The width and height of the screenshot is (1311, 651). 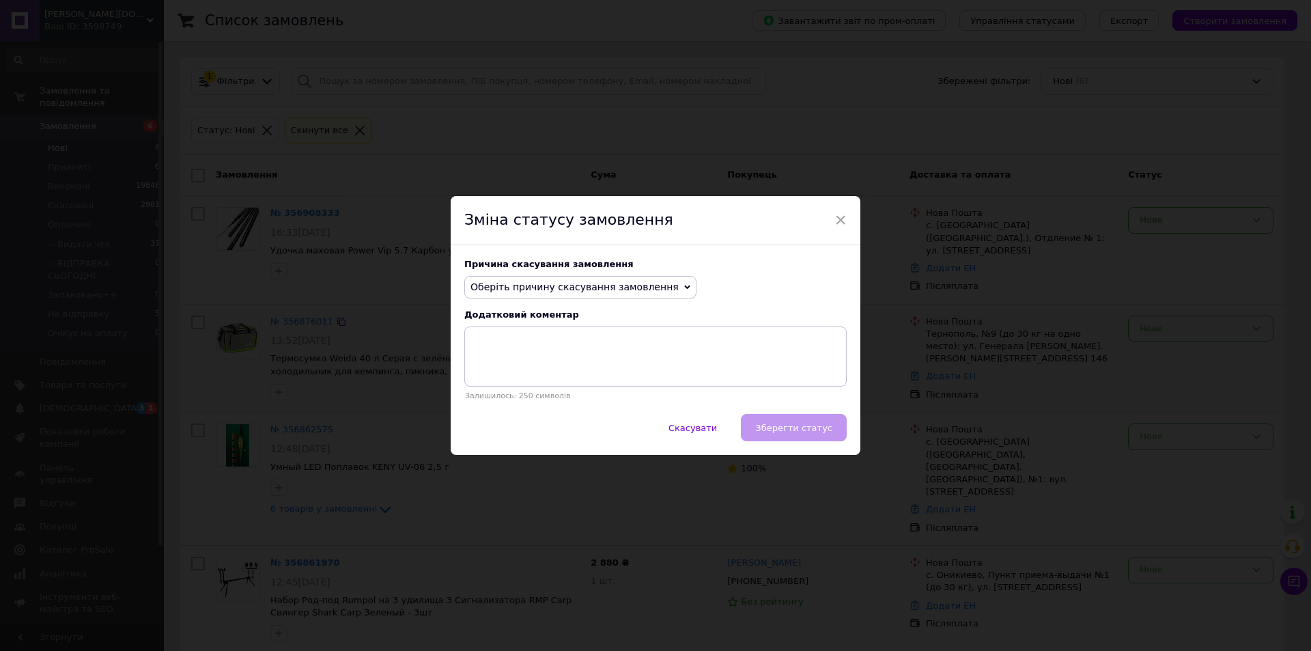 I want to click on button: Скасувати, so click(x=692, y=427).